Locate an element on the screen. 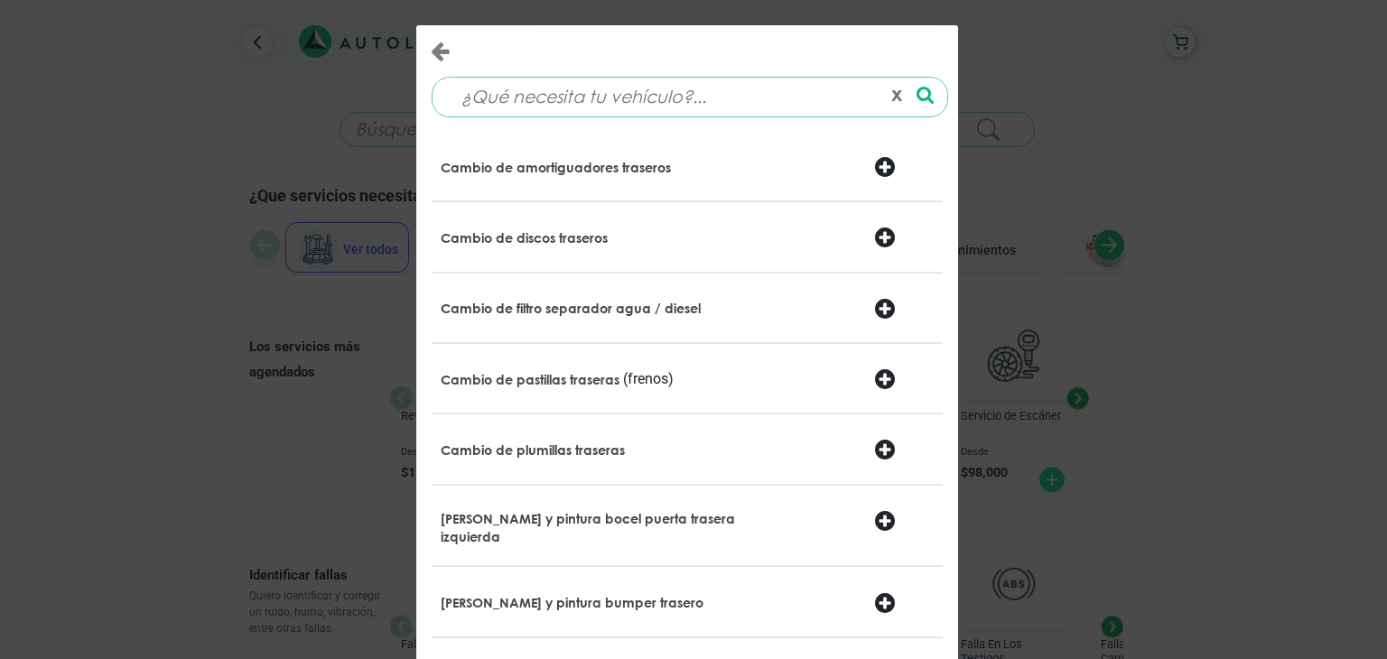  div: (frenos) is located at coordinates (600, 381).